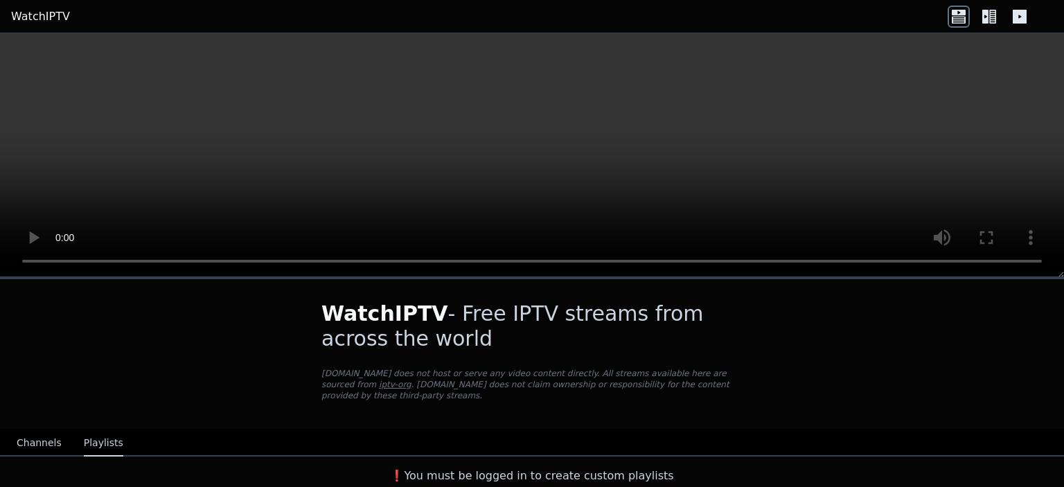 The image size is (1064, 487). I want to click on h1: - Free IPTV streams from across the world, so click(532, 326).